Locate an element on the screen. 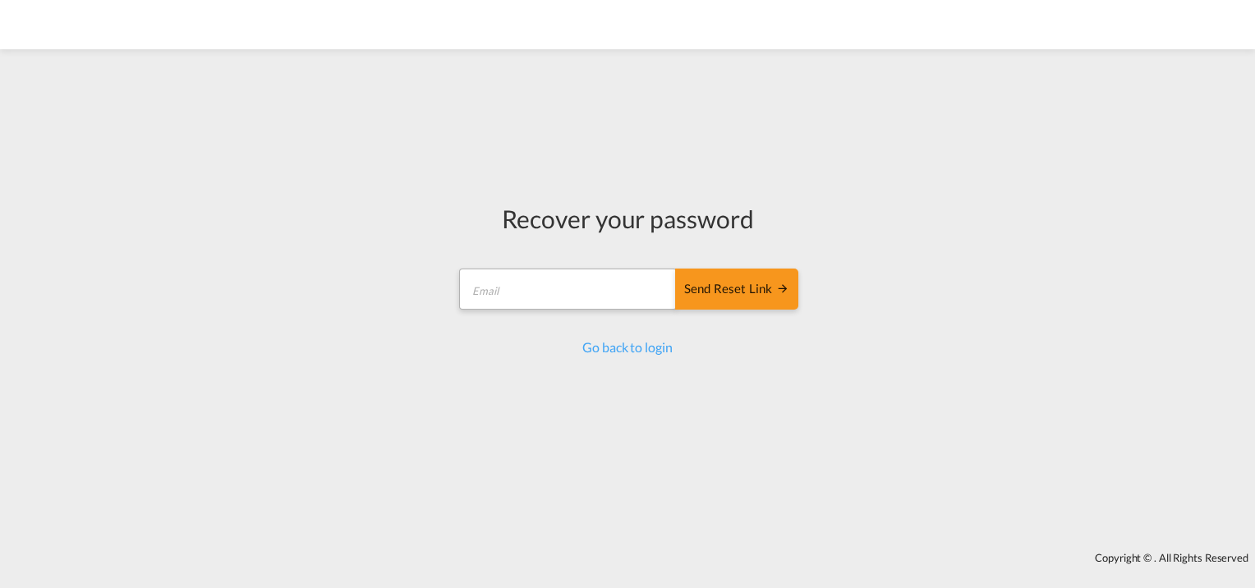 This screenshot has width=1255, height=588. a: Go back to login is located at coordinates (627, 347).